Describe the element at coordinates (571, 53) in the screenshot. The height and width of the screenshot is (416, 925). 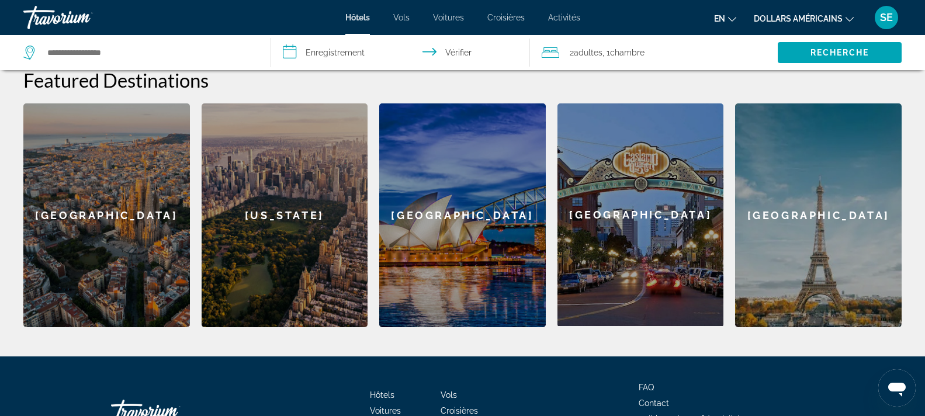
I see `font: 2` at that location.